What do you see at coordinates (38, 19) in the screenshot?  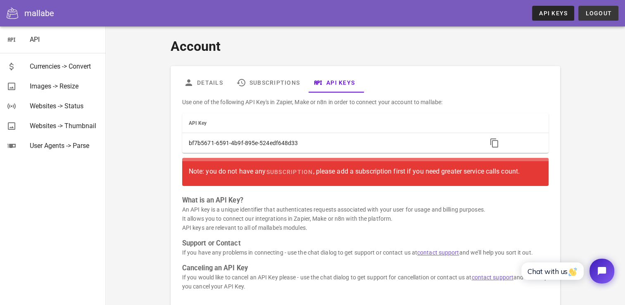 I see `button: Chat with us👋` at bounding box center [38, 19].